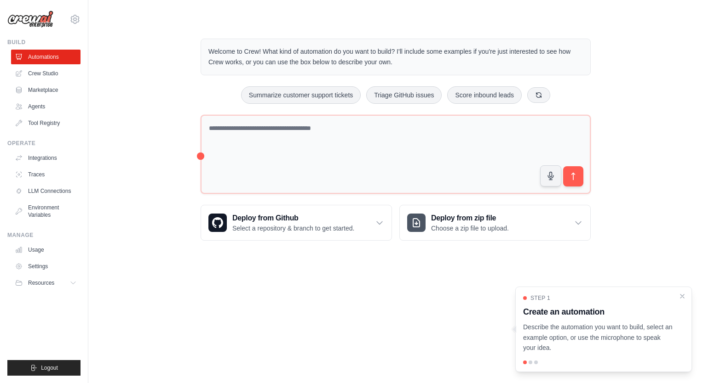 This screenshot has width=703, height=383. Describe the element at coordinates (46, 74) in the screenshot. I see `a: Crew Studio` at that location.